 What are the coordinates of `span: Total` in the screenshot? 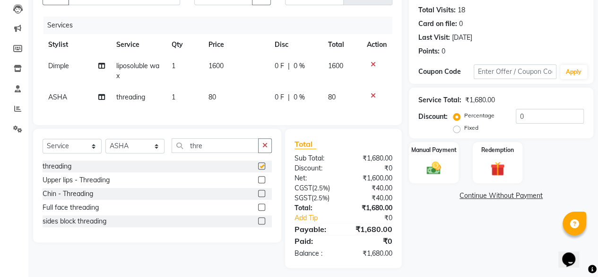 It's located at (305, 144).